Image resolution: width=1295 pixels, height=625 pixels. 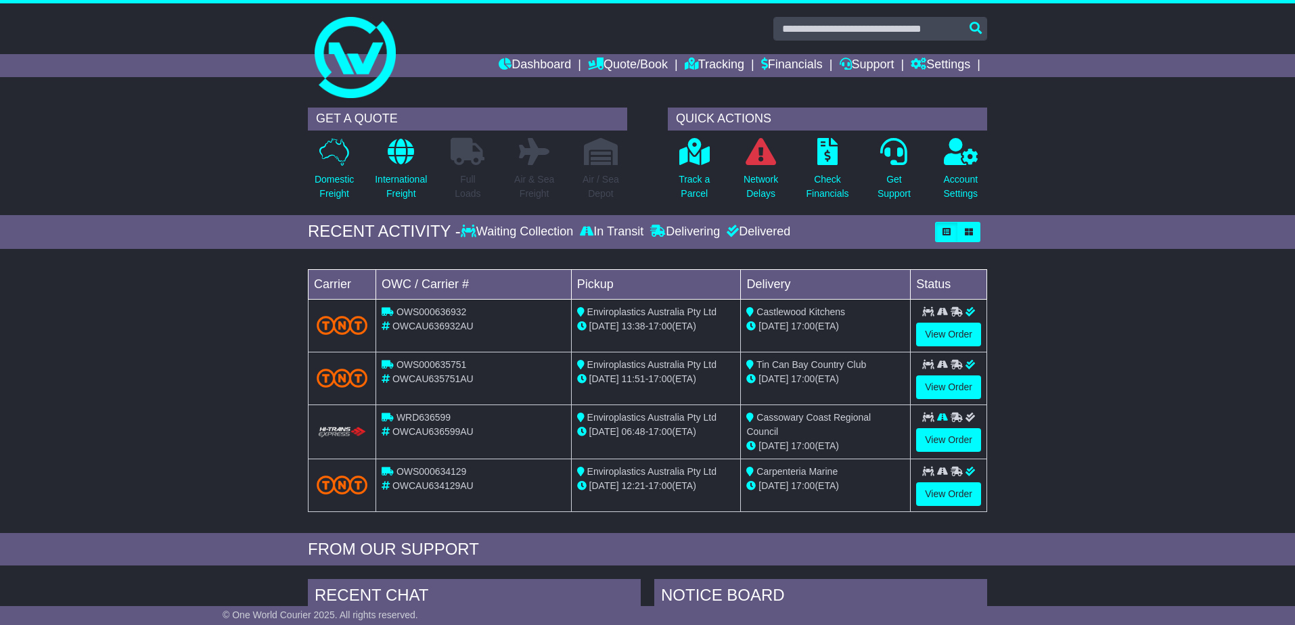 I want to click on div: Waiting Collection, so click(x=518, y=232).